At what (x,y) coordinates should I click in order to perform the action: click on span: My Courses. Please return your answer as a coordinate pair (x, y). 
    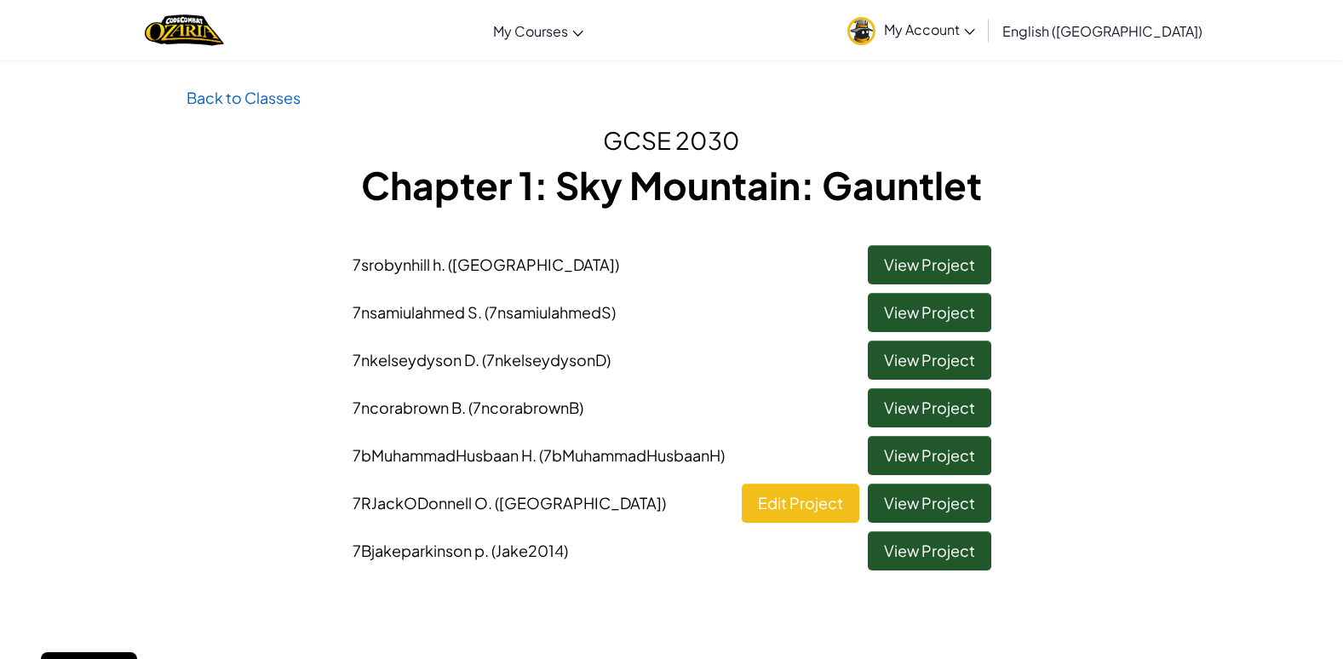
    Looking at the image, I should click on (531, 31).